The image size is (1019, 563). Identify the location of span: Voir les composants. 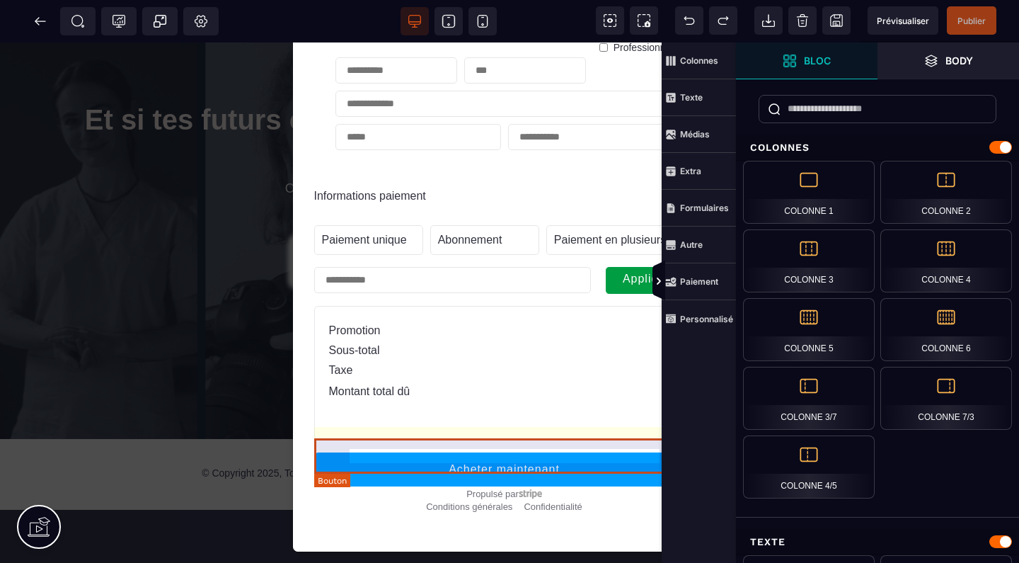
(610, 21).